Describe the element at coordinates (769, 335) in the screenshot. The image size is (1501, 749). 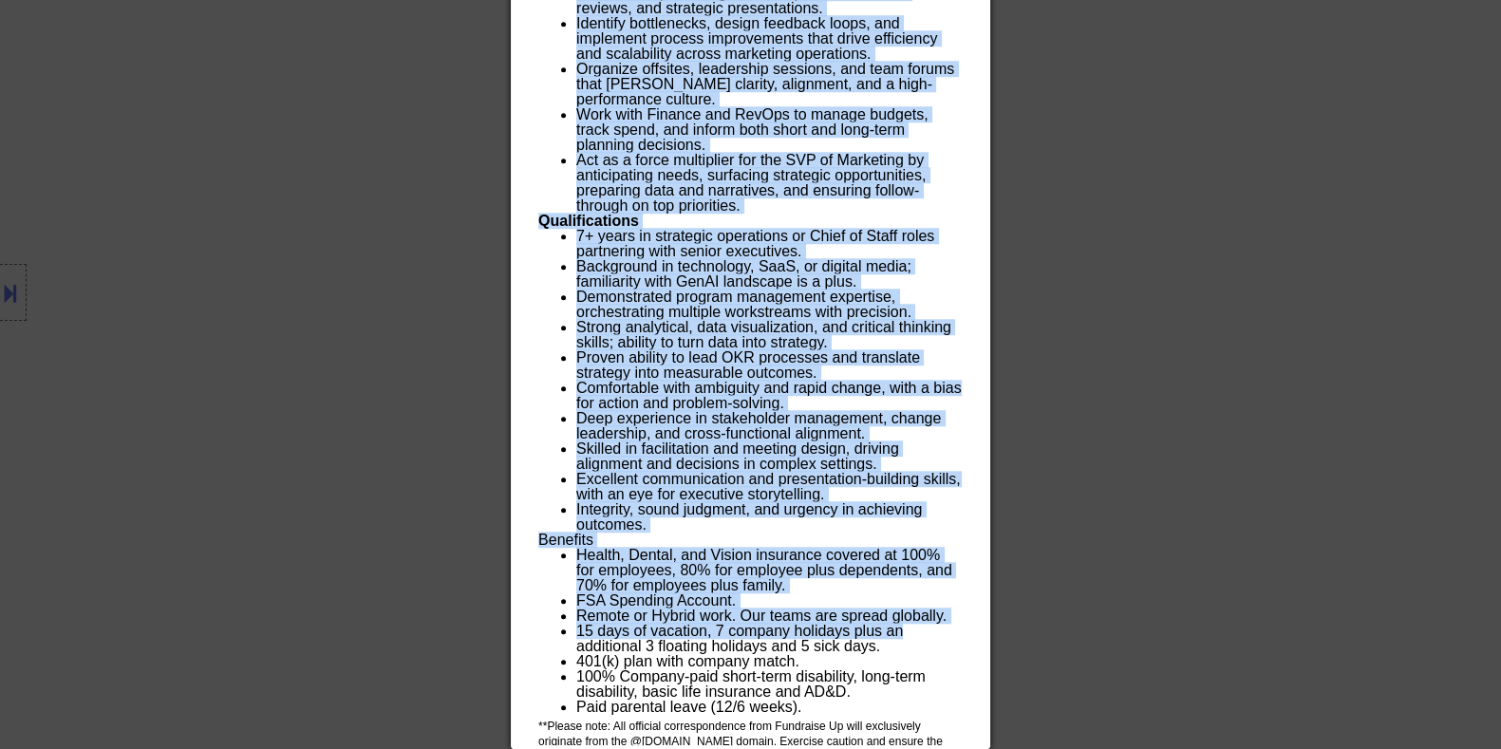
I see `li: Strong analytical, data visualization, and critical thinking skills; ability to turn data into st...` at that location.